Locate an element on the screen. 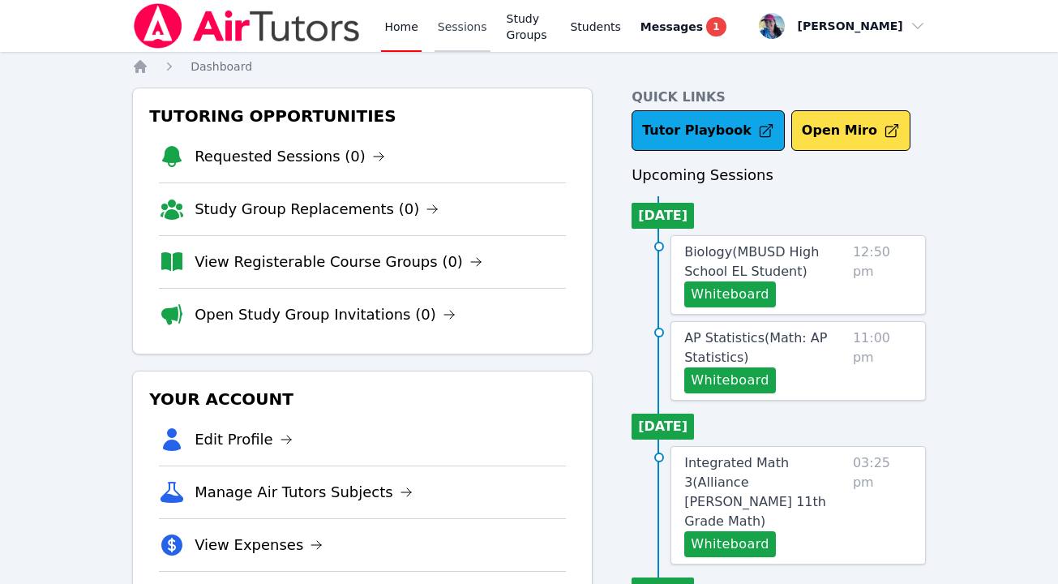 The width and height of the screenshot is (1058, 584). h4: Quick Links is located at coordinates (778, 97).